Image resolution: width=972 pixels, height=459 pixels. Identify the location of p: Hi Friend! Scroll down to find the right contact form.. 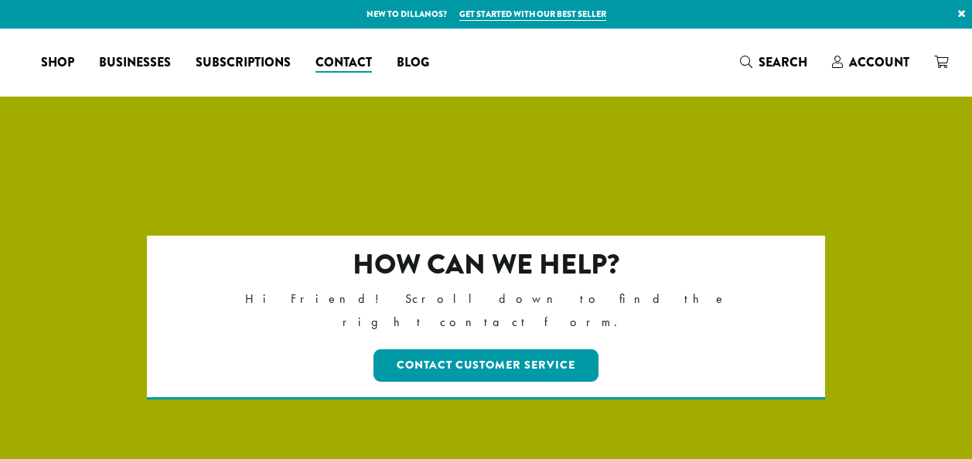
(486, 311).